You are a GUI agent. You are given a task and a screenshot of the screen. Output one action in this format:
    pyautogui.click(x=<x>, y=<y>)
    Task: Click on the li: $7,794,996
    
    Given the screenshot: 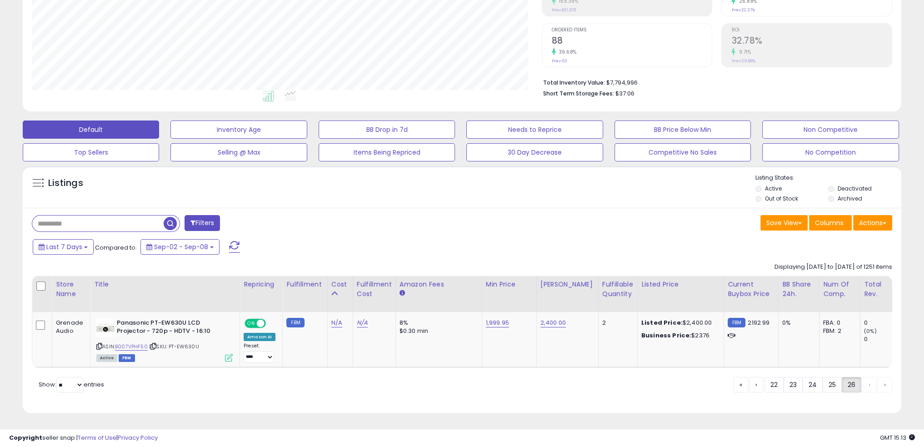 What is the action you would take?
    pyautogui.click(x=714, y=82)
    